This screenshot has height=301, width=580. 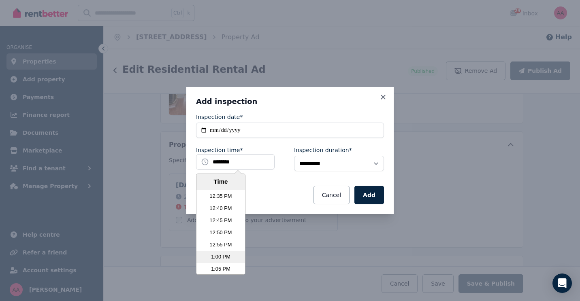 What do you see at coordinates (221, 269) in the screenshot?
I see `li: 1:05 PM` at bounding box center [221, 269].